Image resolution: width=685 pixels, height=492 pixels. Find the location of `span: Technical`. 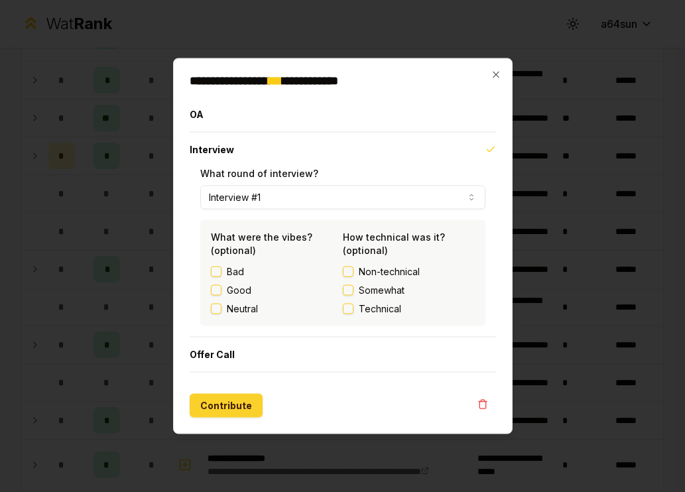

span: Technical is located at coordinates (380, 309).